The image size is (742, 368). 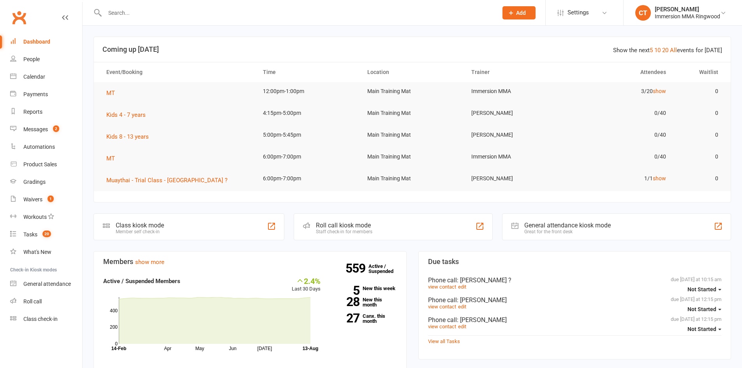 I want to click on strong: 28, so click(x=346, y=302).